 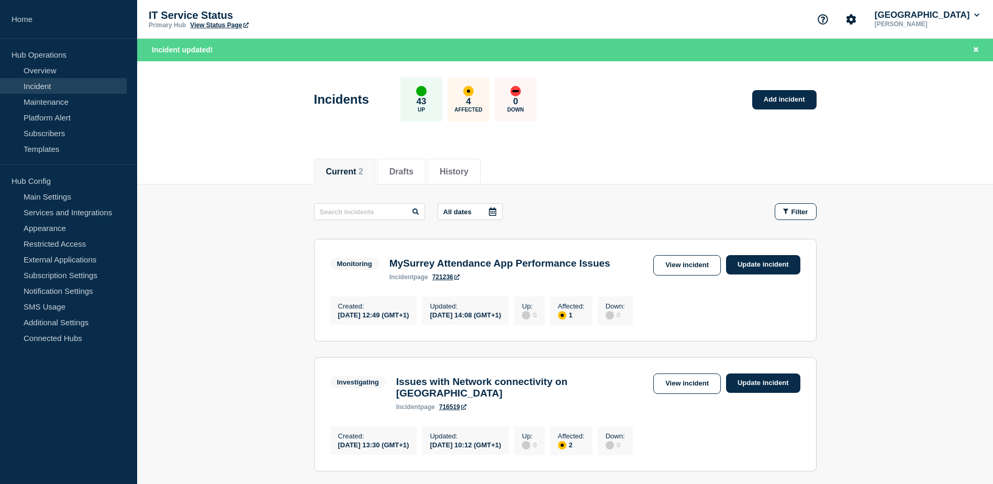 What do you see at coordinates (421, 109) in the screenshot?
I see `p: Up` at bounding box center [421, 109].